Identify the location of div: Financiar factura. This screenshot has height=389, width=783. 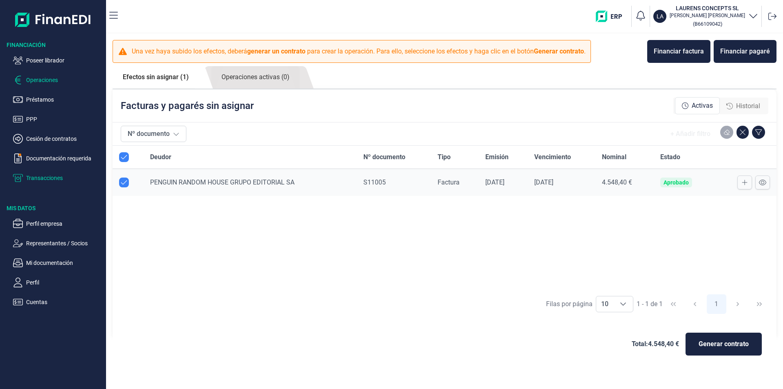
(679, 51).